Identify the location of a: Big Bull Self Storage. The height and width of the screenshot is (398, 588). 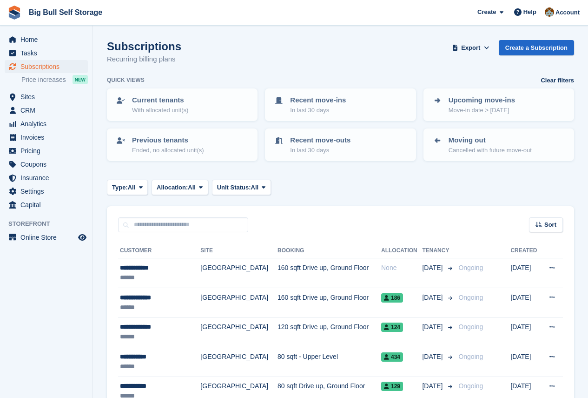
(66, 12).